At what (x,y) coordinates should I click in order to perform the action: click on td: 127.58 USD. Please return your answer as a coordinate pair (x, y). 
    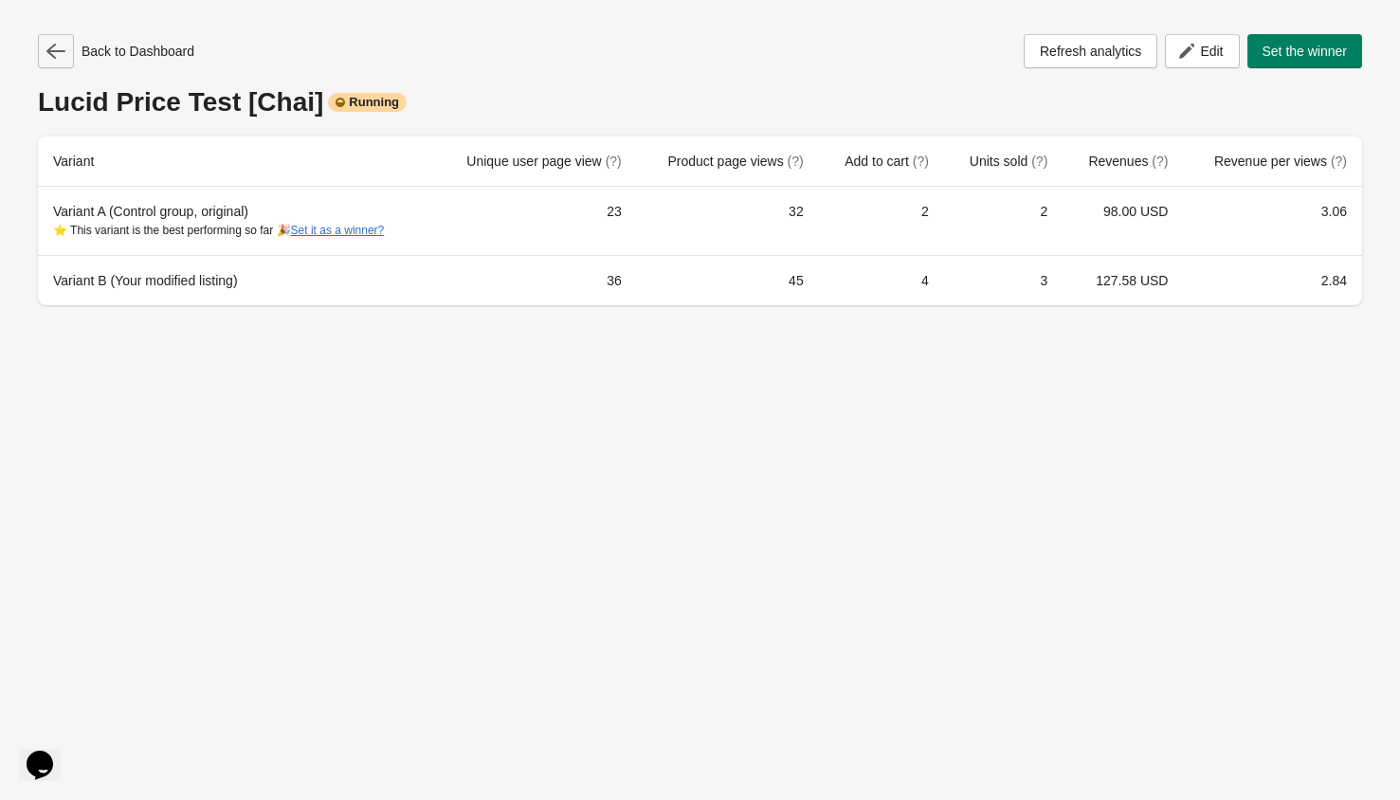
    Looking at the image, I should click on (1123, 280).